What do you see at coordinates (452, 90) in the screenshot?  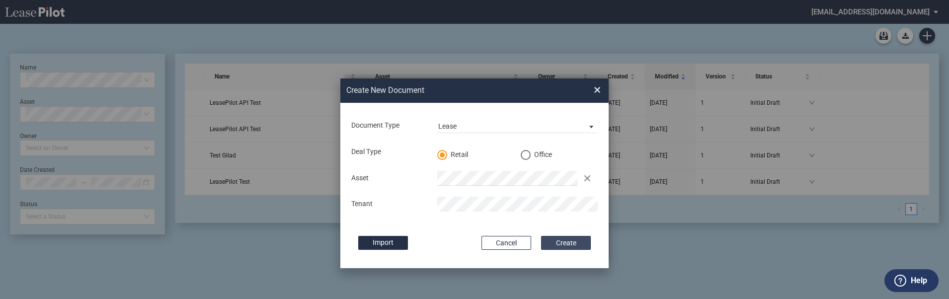 I see `h2: Create New Document` at bounding box center [452, 90].